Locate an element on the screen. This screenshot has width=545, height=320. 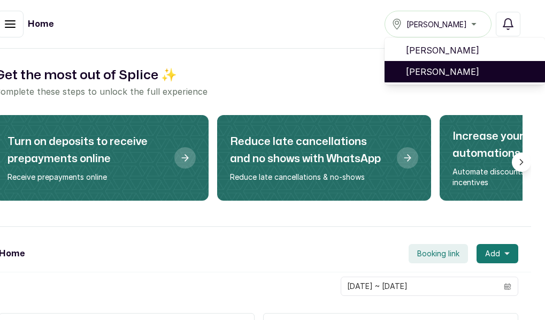
div: Reduce late cancellations and no shows with WhatsApp is located at coordinates (324, 158).